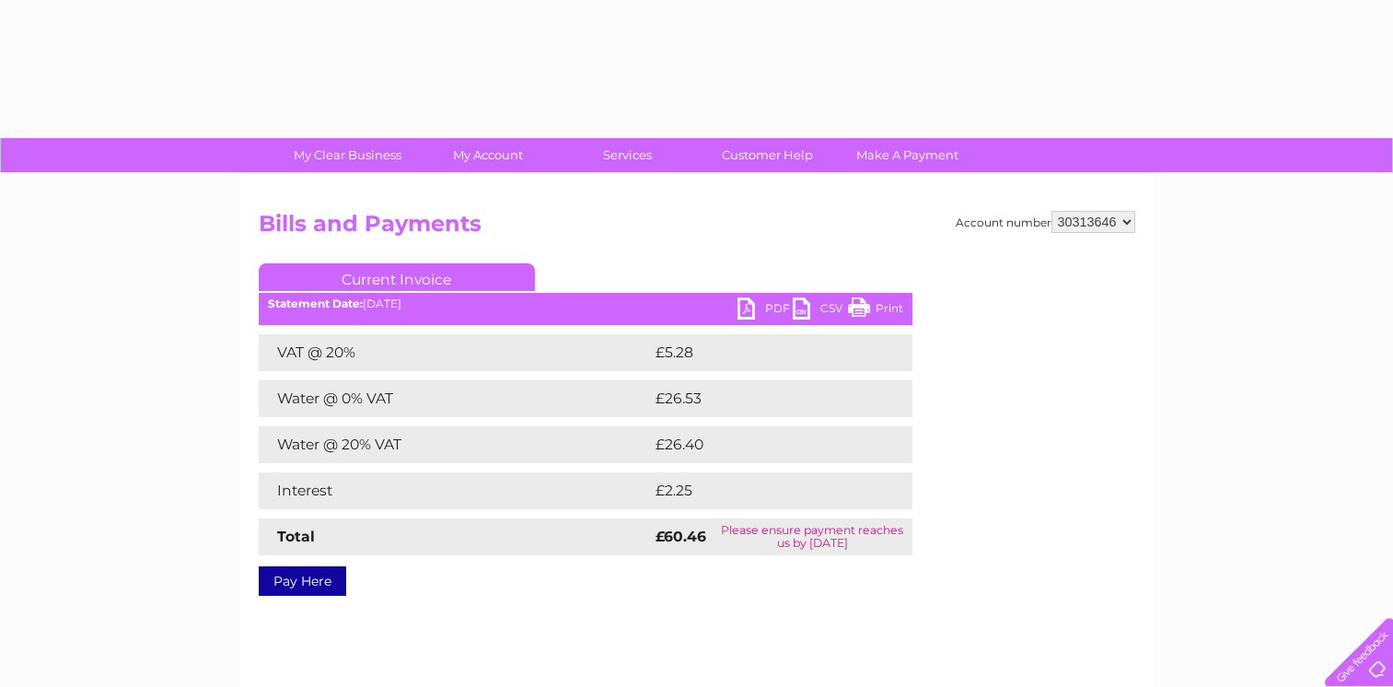 This screenshot has height=687, width=1393. I want to click on a: My Clear Business, so click(347, 155).